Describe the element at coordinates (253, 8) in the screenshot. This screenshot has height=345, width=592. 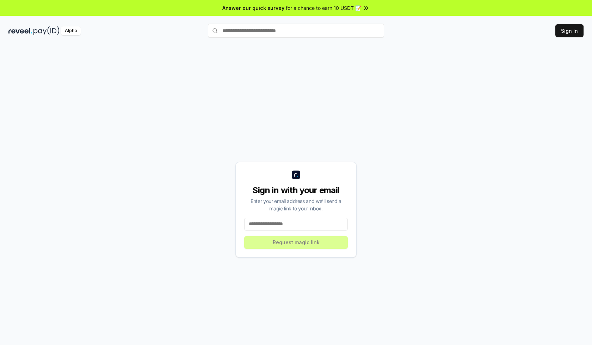
I see `span: Answer our quick survey` at that location.